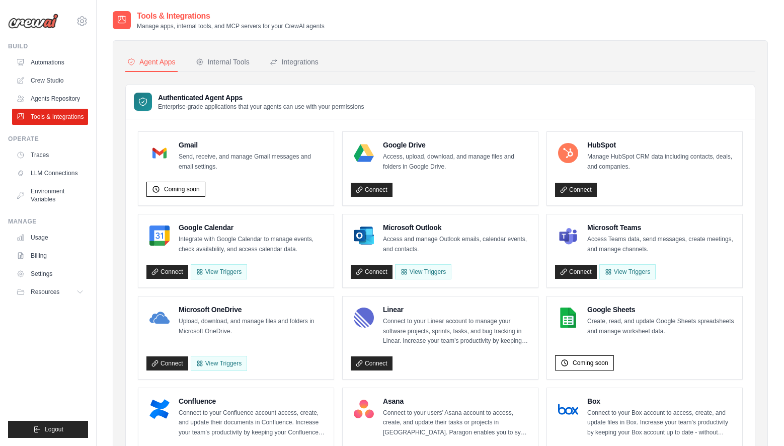 The width and height of the screenshot is (784, 446). What do you see at coordinates (457, 331) in the screenshot?
I see `p: Connect to your Linear account to manage your software projects, sprints, tasks, and bug tracking...` at bounding box center [457, 331].